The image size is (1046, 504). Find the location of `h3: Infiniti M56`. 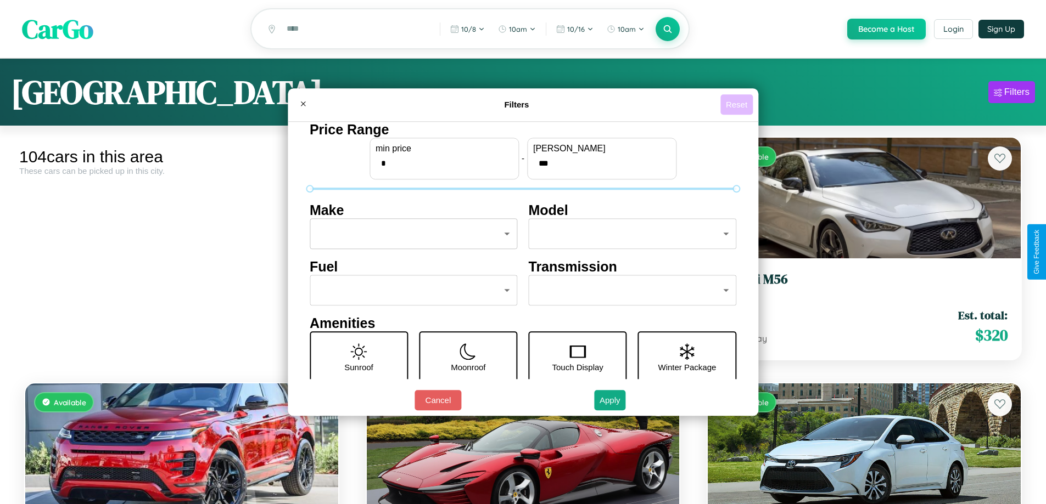

h3: Infiniti M56 is located at coordinates (864, 279).